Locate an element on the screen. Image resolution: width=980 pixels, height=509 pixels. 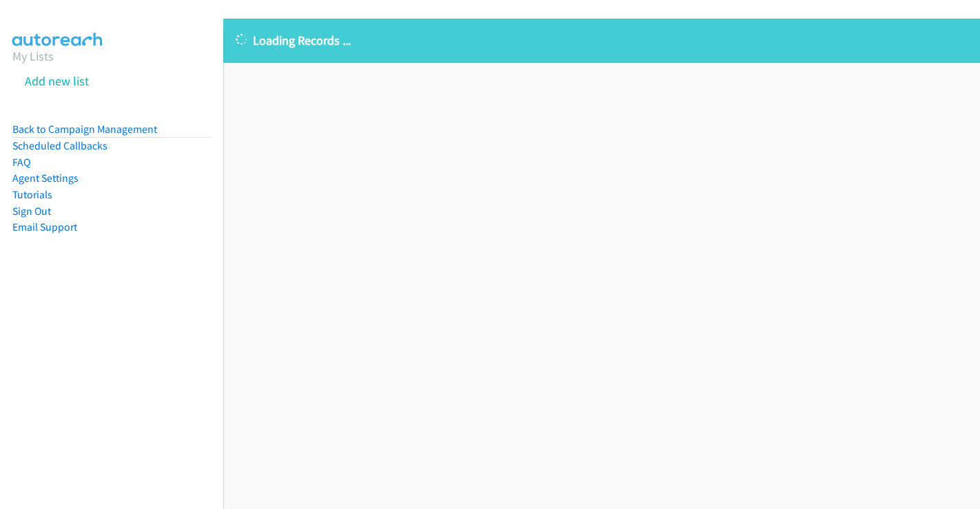
a: My Lists is located at coordinates (33, 56).